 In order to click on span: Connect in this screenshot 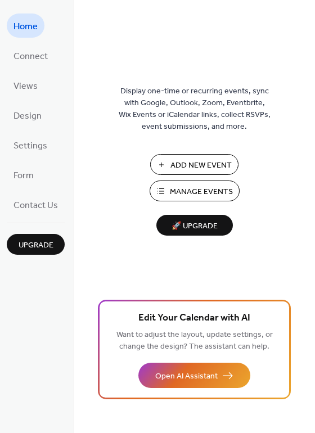, I will do `click(30, 56)`.